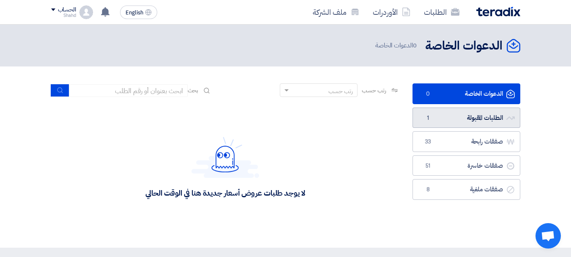  What do you see at coordinates (225, 157) in the screenshot?
I see `img: Hello` at bounding box center [225, 157].